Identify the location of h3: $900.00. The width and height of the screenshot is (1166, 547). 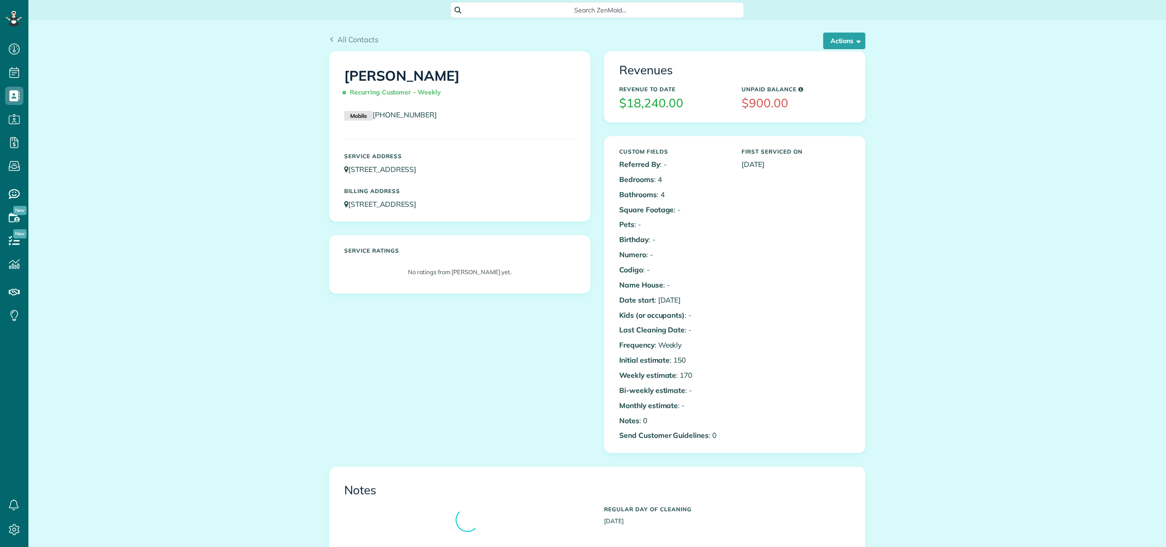
(796, 103).